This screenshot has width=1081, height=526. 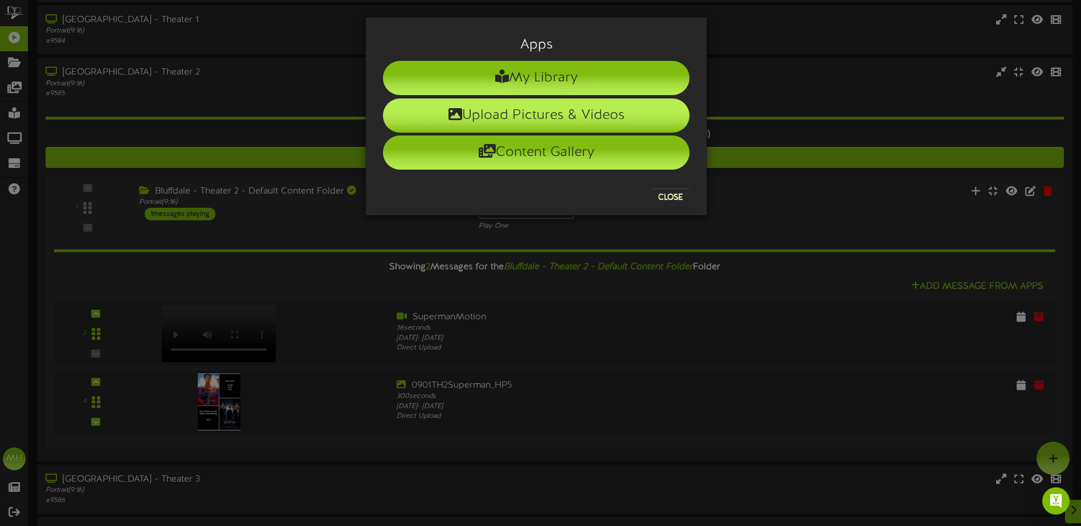 I want to click on li: My Library, so click(x=536, y=78).